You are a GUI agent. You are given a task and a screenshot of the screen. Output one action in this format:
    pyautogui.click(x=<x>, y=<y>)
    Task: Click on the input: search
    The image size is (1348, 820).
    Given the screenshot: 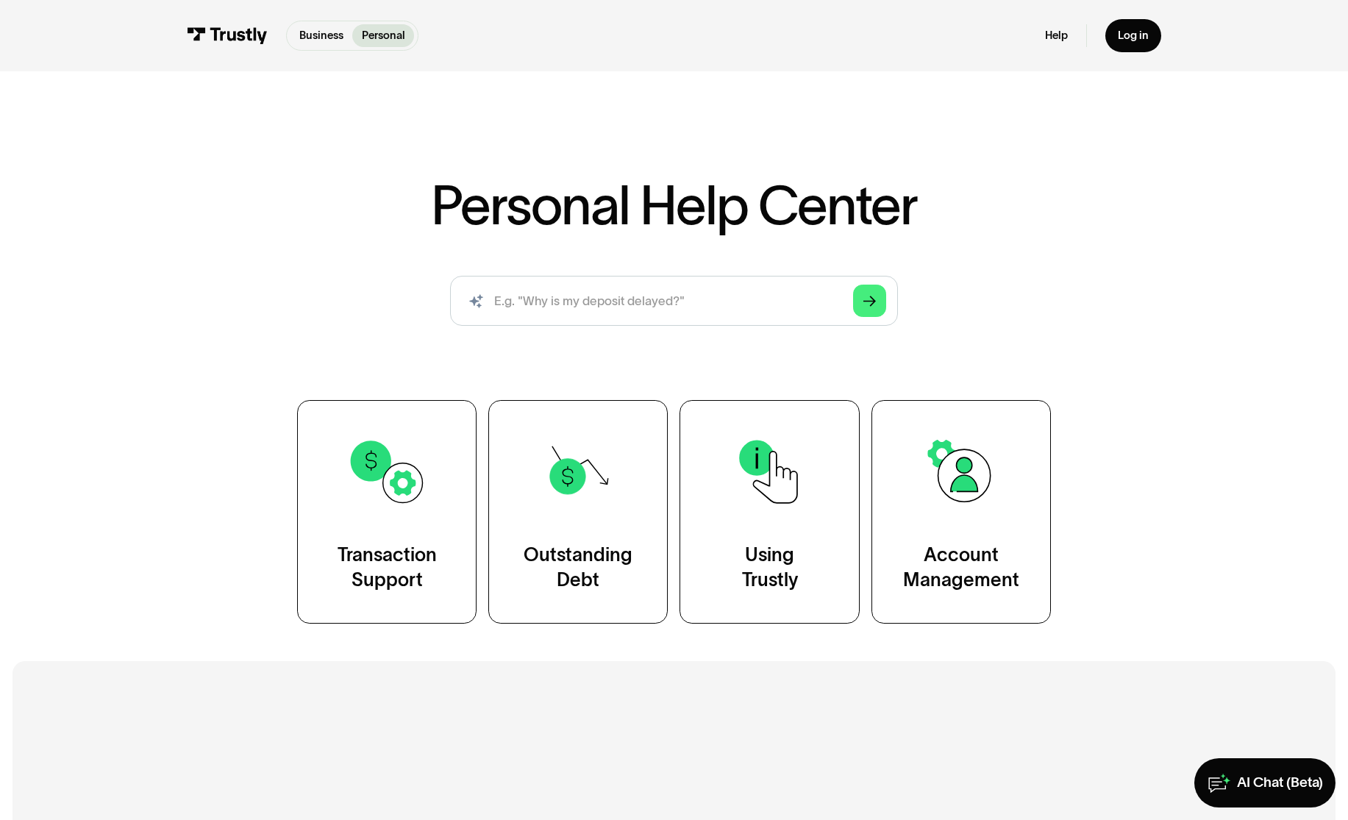 What is the action you would take?
    pyautogui.click(x=674, y=300)
    